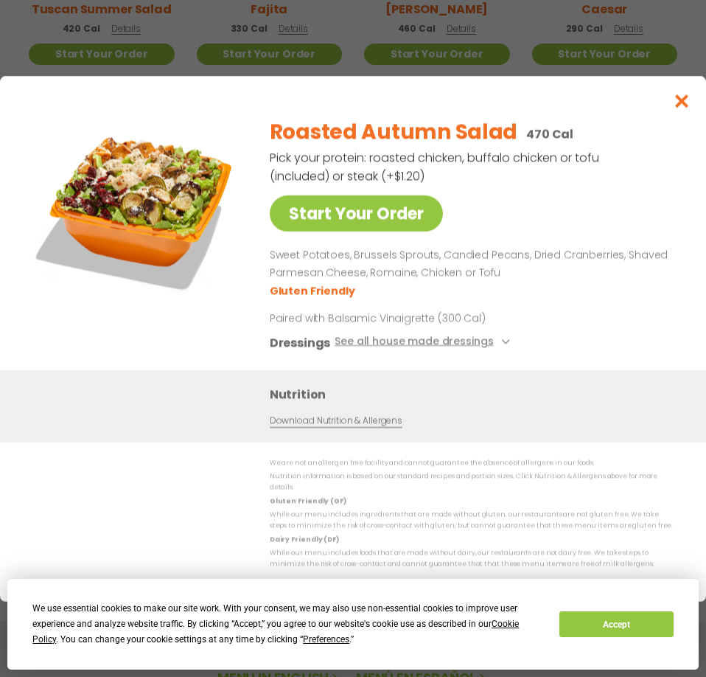  I want to click on li: Gluten Friendly, so click(313, 290).